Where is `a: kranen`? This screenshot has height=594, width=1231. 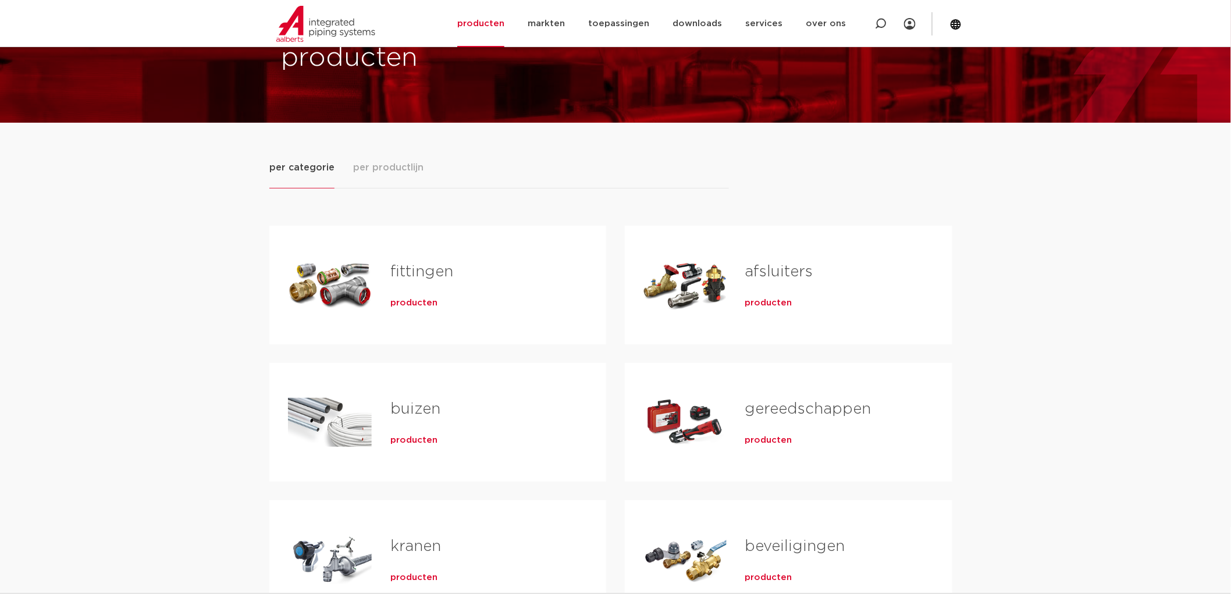 a: kranen is located at coordinates (415, 546).